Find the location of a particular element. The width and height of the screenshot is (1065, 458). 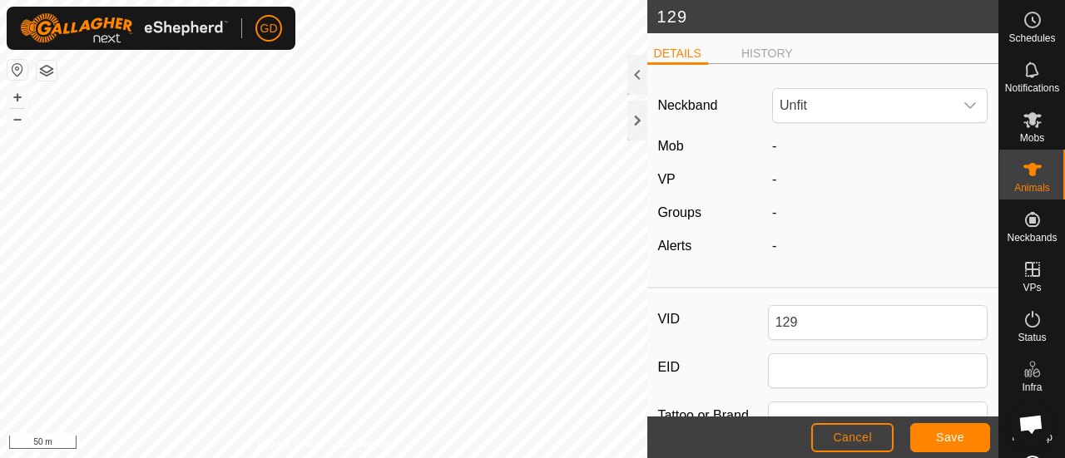

button: Cancel is located at coordinates (852, 437).